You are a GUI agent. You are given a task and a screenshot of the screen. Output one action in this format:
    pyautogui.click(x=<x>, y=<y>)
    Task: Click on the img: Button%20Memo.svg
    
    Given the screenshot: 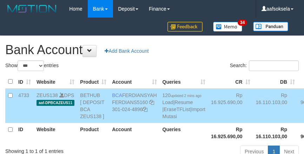 What is the action you would take?
    pyautogui.click(x=228, y=27)
    